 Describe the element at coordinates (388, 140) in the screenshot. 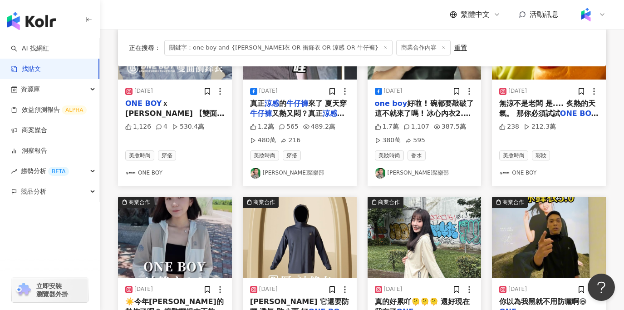

I see `div: 380萬` at that location.